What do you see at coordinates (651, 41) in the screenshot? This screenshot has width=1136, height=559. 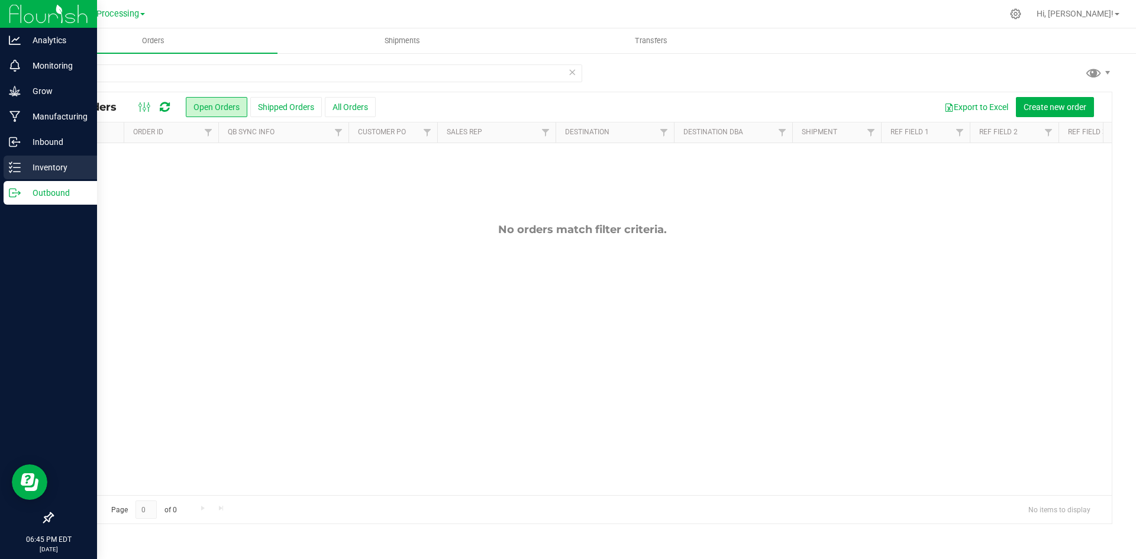 I see `a: Transfers` at bounding box center [651, 41].